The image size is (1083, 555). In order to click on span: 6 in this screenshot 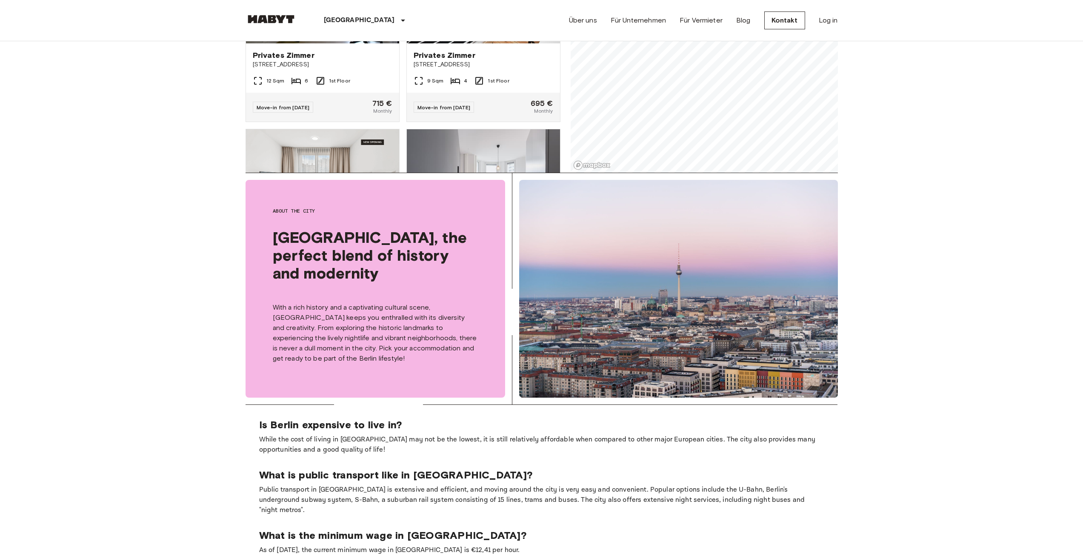, I will do `click(306, 81)`.